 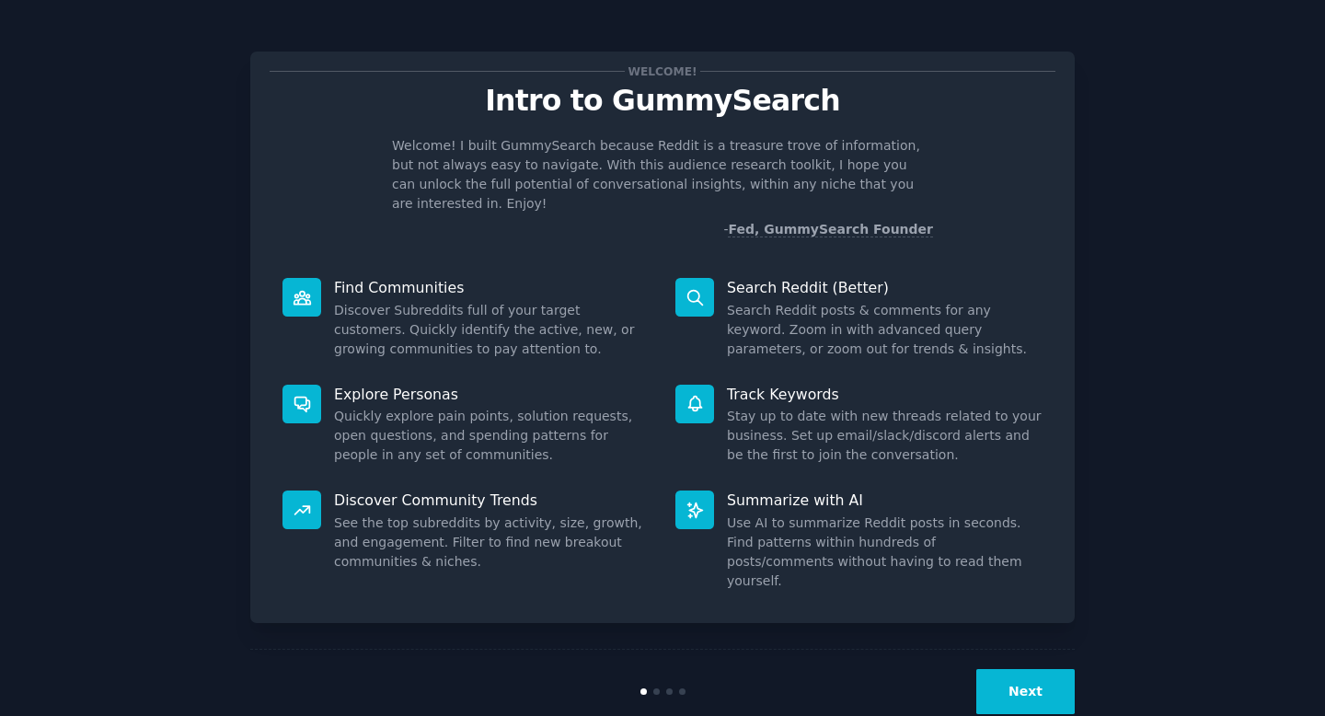 What do you see at coordinates (1025, 691) in the screenshot?
I see `button: Next` at bounding box center [1025, 691].